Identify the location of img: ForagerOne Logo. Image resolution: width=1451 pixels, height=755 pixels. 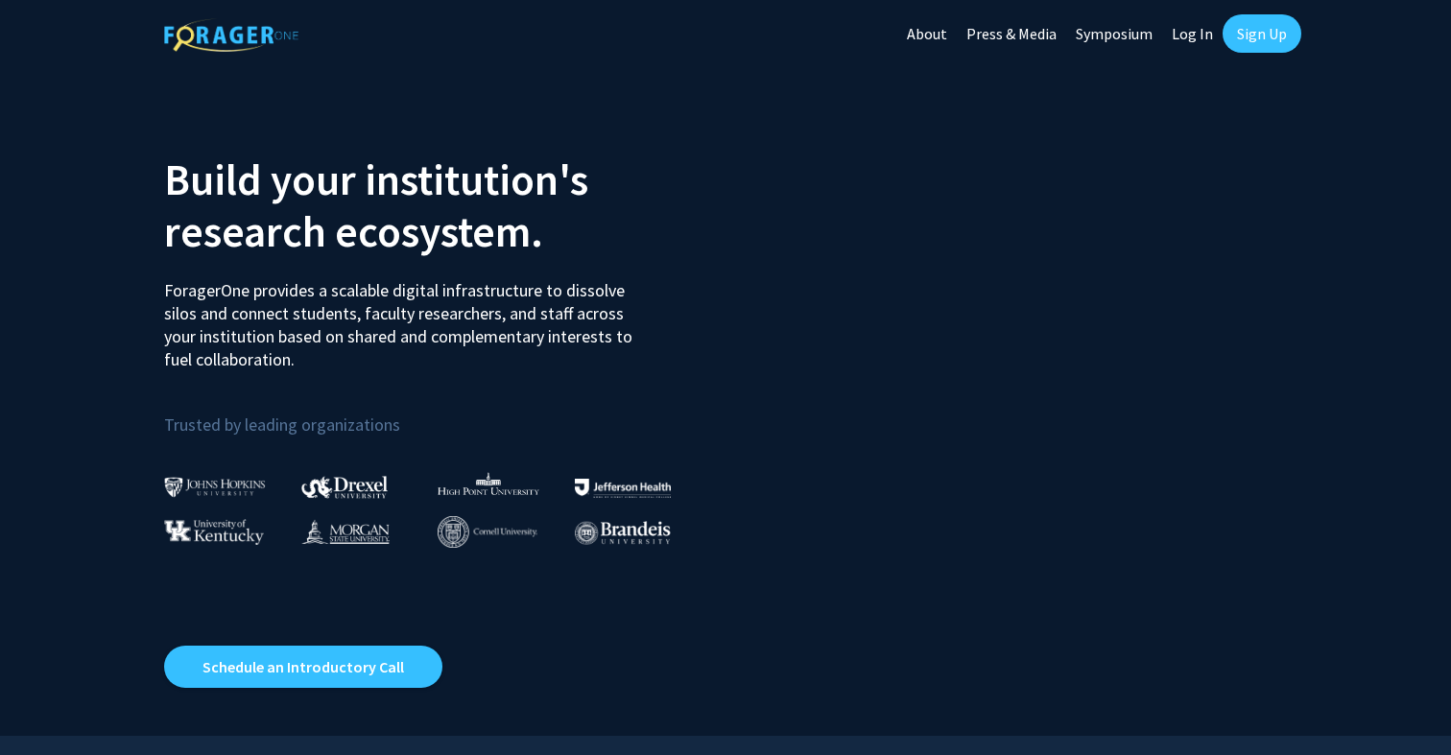
(231, 35).